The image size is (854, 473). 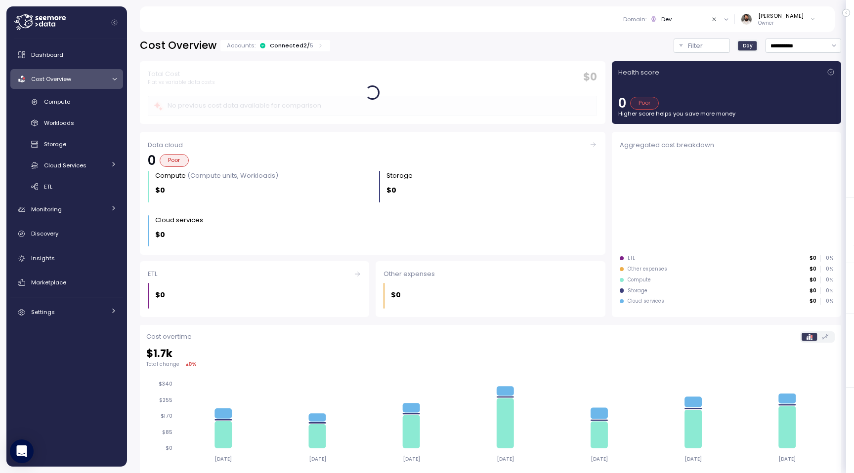 I want to click on button: Collapse navigation, so click(x=114, y=22).